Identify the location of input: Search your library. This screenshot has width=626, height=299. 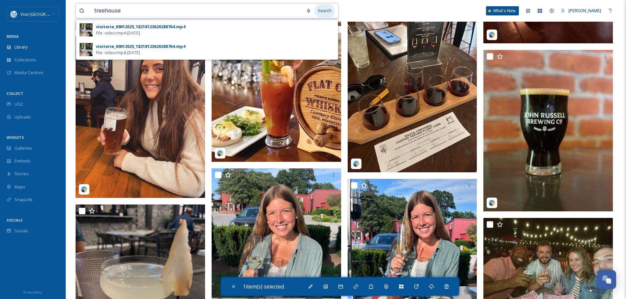
(197, 11).